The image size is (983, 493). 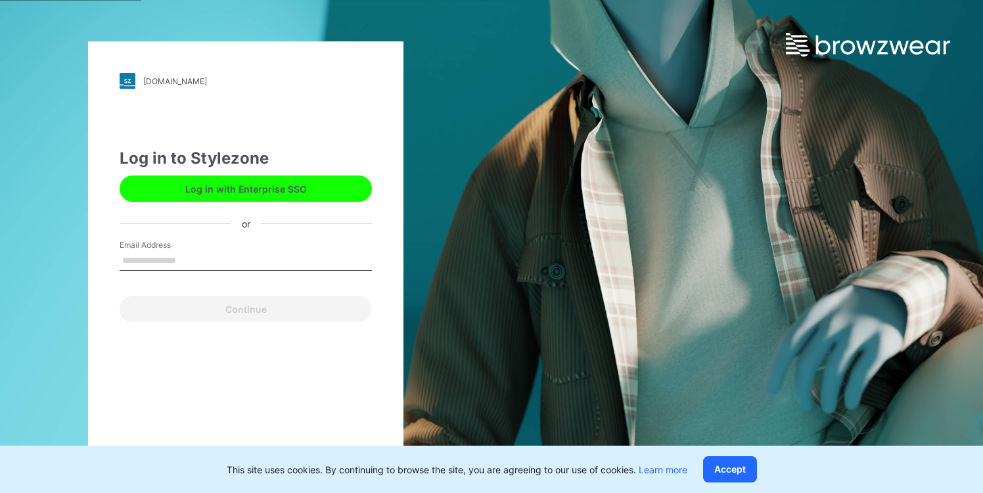 I want to click on button: Accept, so click(x=730, y=469).